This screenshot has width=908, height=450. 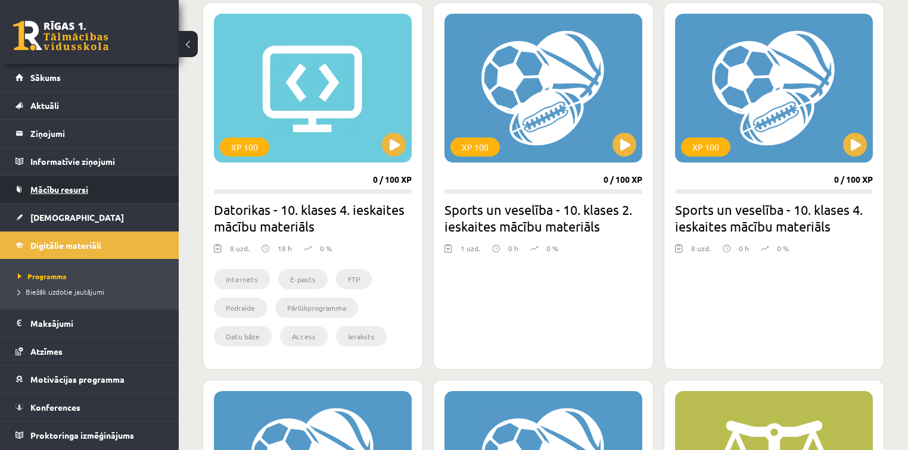 What do you see at coordinates (89, 245) in the screenshot?
I see `a: Digitālie materiāli` at bounding box center [89, 245].